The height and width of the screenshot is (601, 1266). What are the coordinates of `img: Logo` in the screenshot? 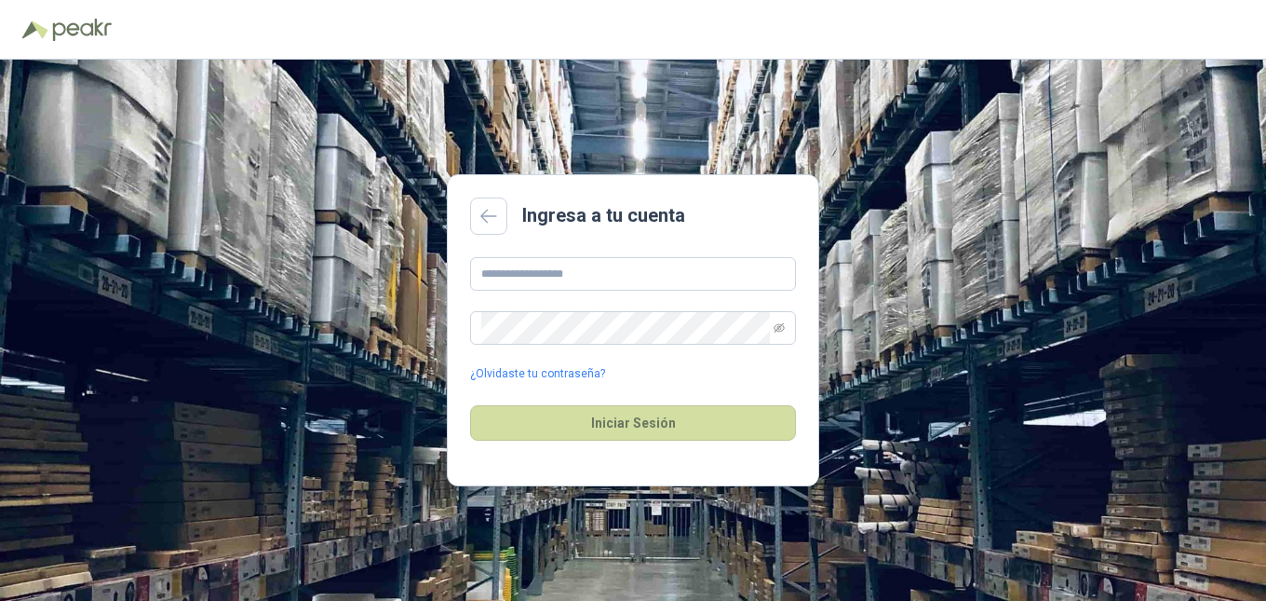 It's located at (35, 30).